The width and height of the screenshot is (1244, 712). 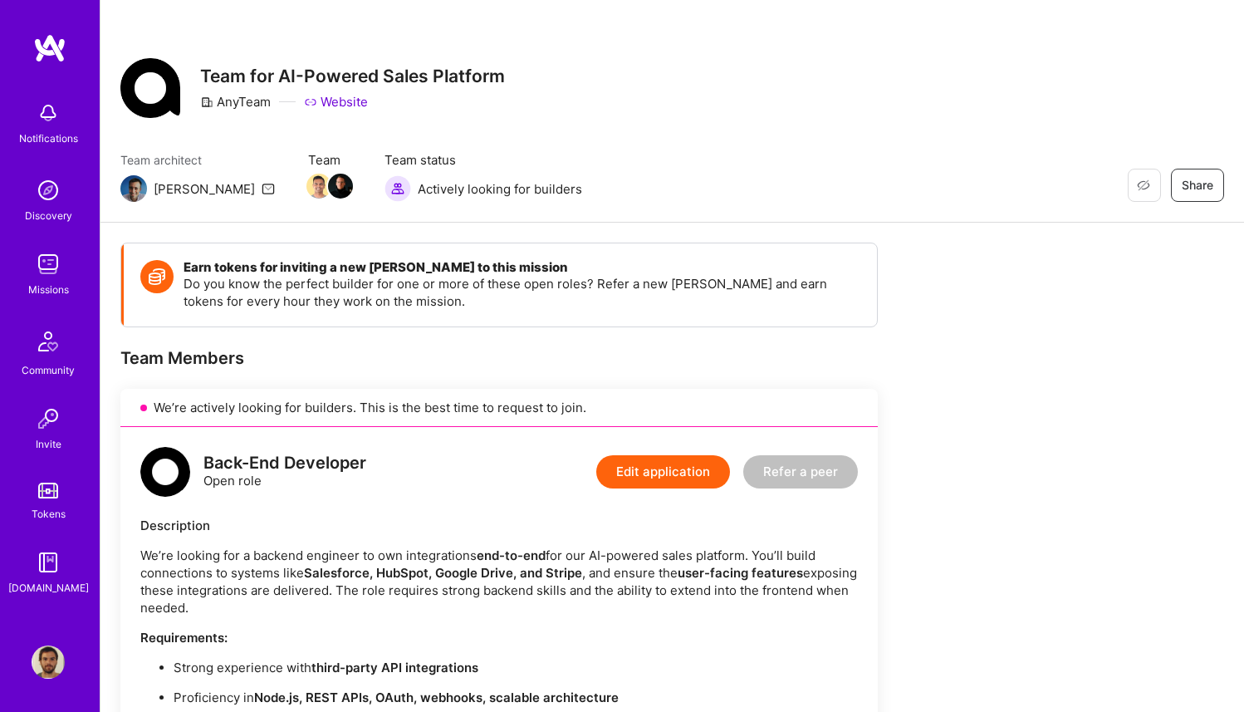 What do you see at coordinates (499, 581) in the screenshot?
I see `p: We’re looking for a backend engineer to own integrations for our AI-powered sales platform. You’l...` at bounding box center [499, 581].